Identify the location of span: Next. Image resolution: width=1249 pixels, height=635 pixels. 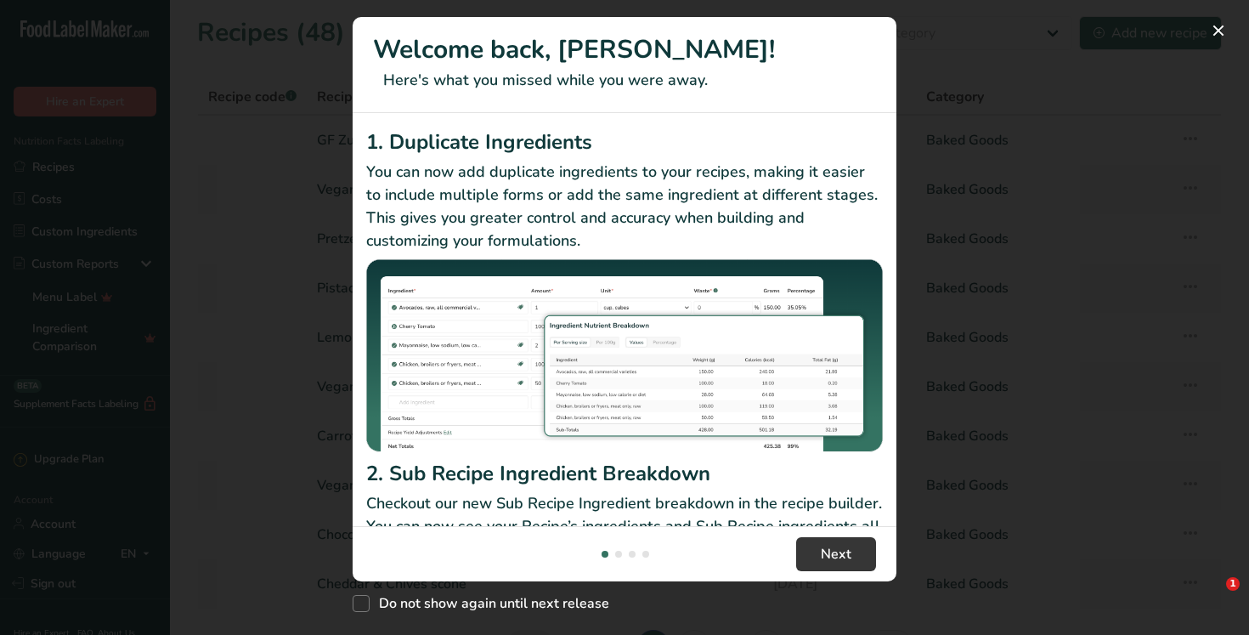
(836, 554).